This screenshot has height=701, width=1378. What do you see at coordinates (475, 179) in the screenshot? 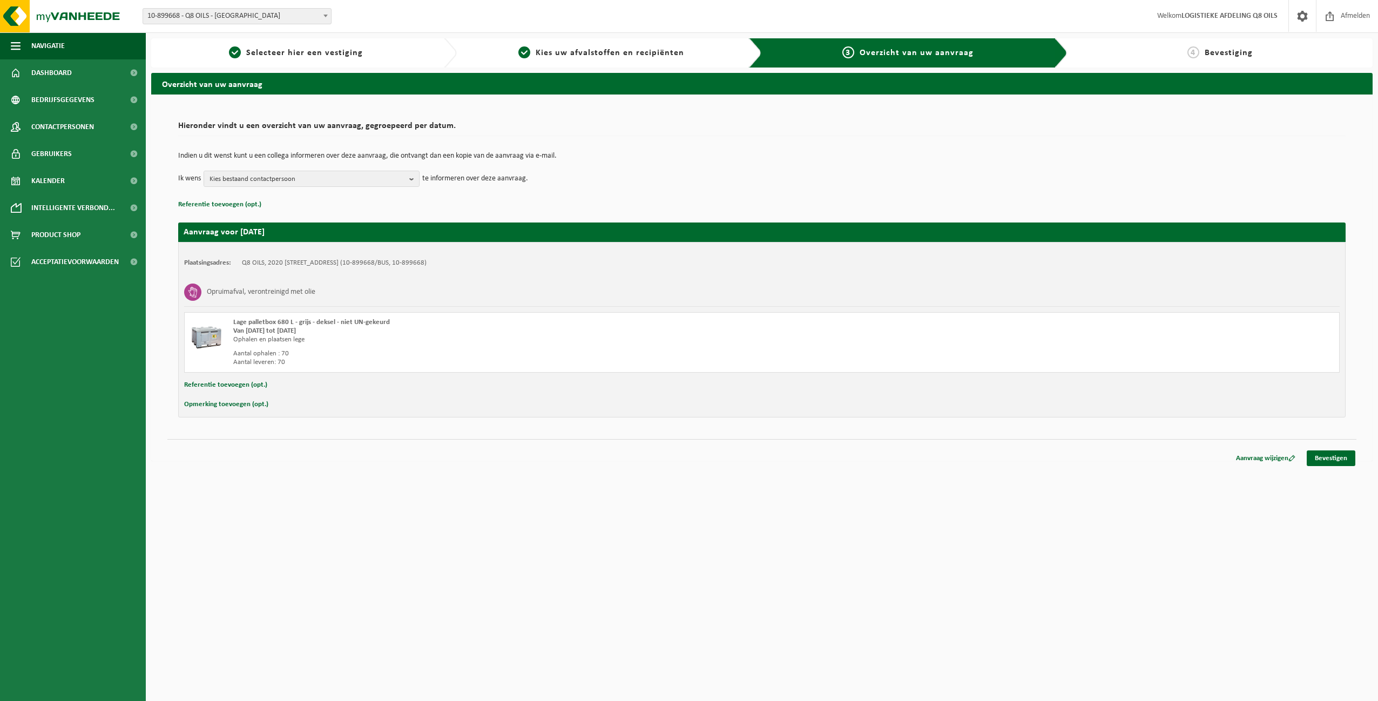
I see `p: te informeren over deze aanvraag.` at bounding box center [475, 179].